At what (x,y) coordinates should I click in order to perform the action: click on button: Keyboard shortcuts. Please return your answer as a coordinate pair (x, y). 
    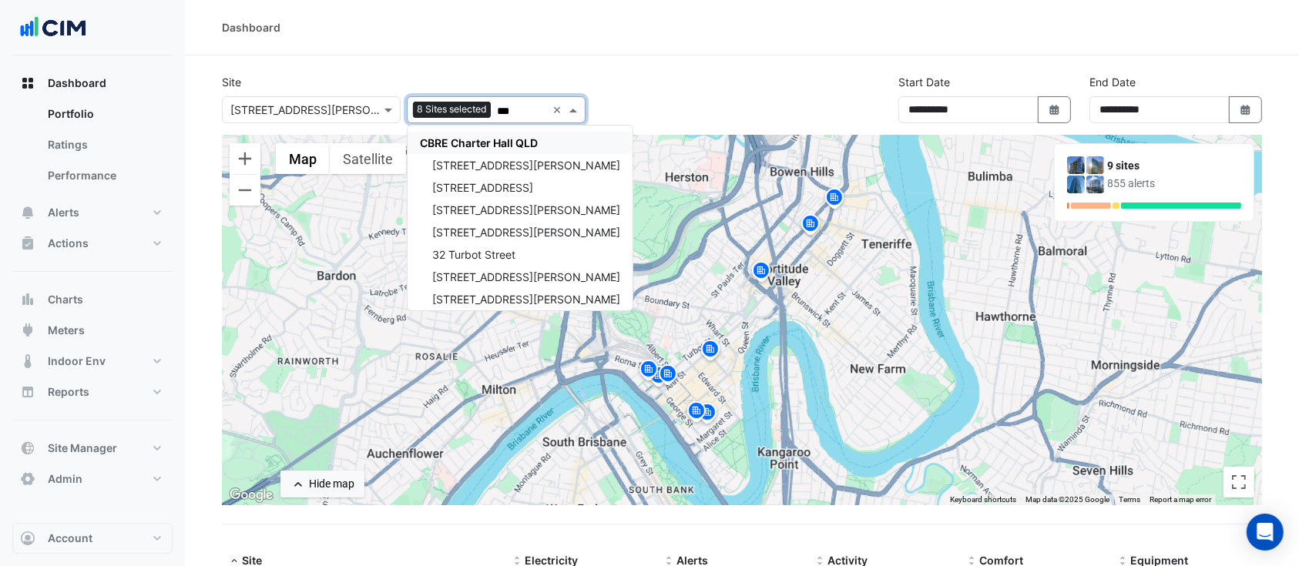
    Looking at the image, I should click on (983, 500).